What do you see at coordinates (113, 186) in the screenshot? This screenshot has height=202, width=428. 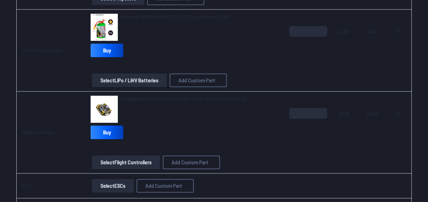 I see `button: SelectESCs` at bounding box center [113, 186].